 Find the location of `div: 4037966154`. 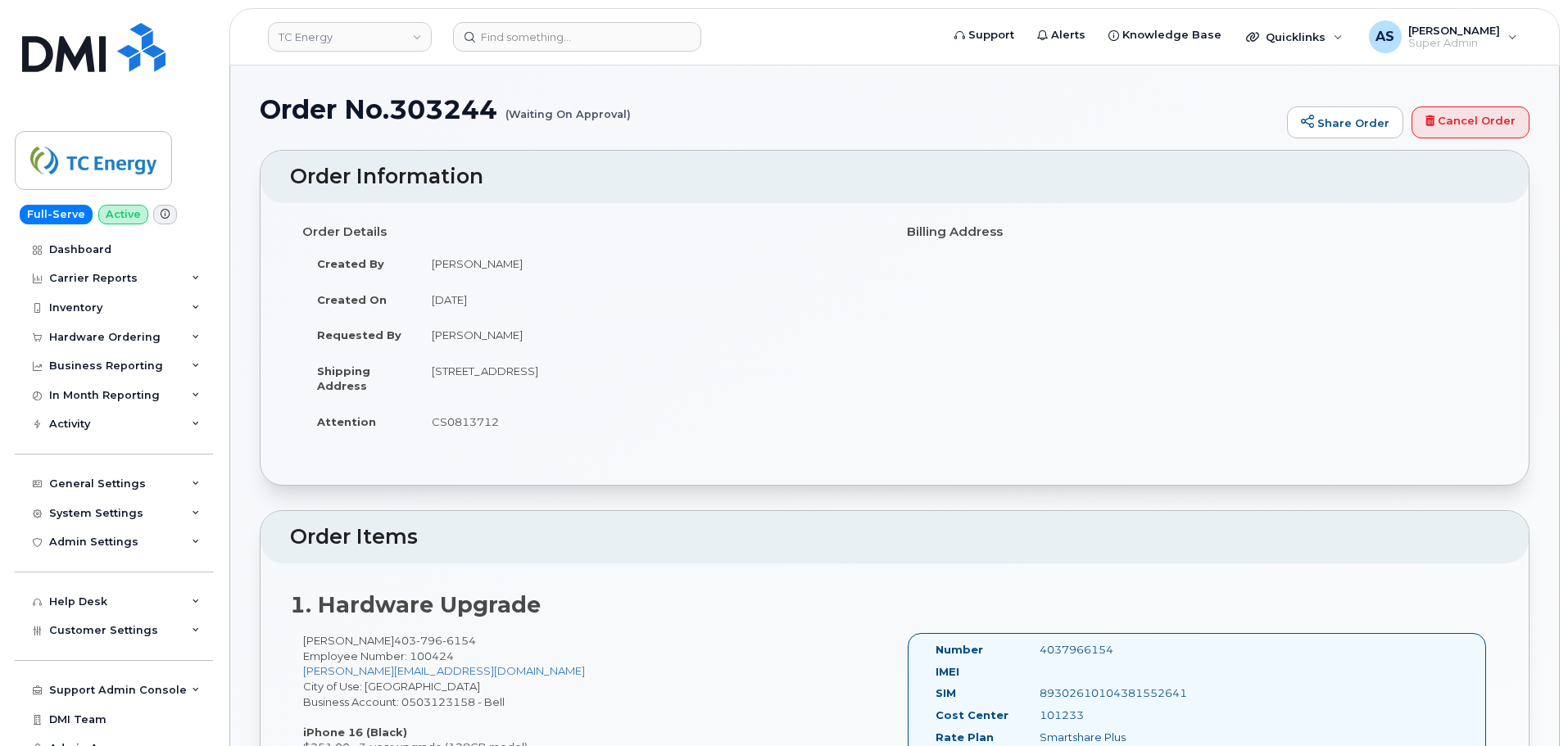

div: 4037966154 is located at coordinates (1099, 649).